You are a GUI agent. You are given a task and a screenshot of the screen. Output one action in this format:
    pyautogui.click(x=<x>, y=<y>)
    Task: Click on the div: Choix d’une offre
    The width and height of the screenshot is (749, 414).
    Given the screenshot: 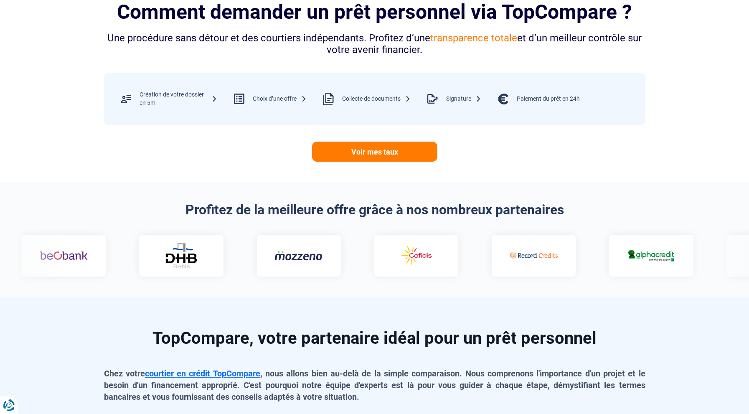 What is the action you would take?
    pyautogui.click(x=279, y=99)
    